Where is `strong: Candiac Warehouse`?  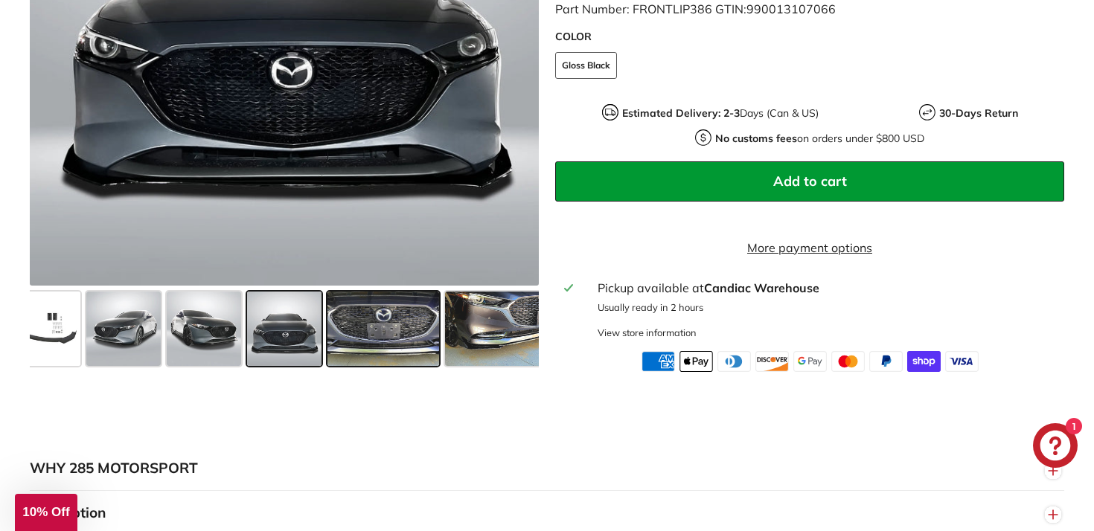 strong: Candiac Warehouse is located at coordinates (761, 288).